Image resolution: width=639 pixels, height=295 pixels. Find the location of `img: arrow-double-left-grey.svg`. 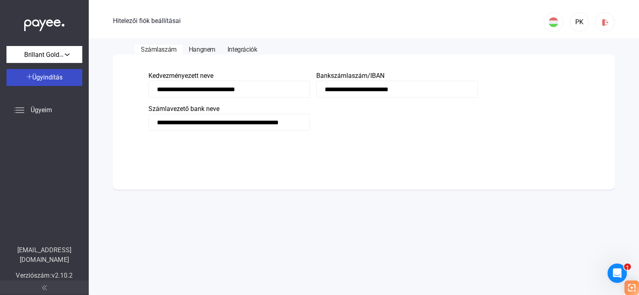

img: arrow-double-left-grey.svg is located at coordinates (44, 288).